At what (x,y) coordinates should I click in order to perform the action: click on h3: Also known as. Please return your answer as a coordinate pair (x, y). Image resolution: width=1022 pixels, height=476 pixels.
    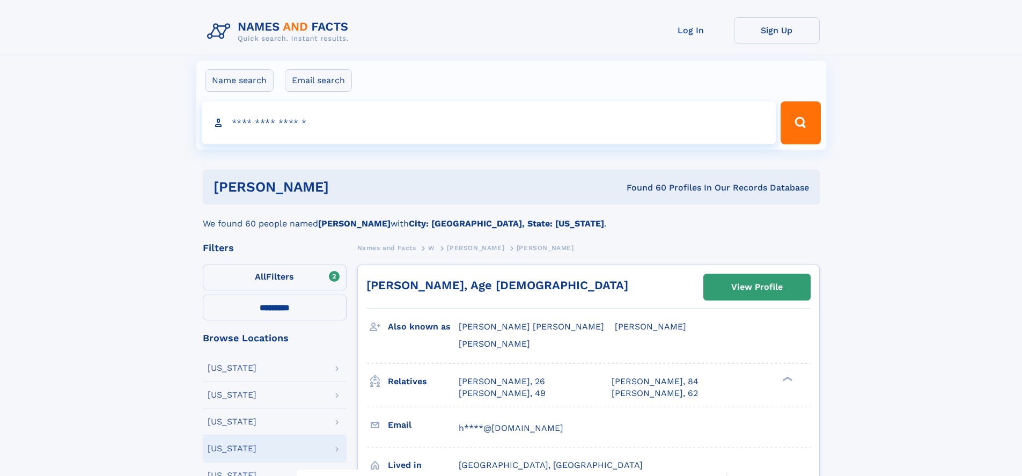
    Looking at the image, I should click on (423, 327).